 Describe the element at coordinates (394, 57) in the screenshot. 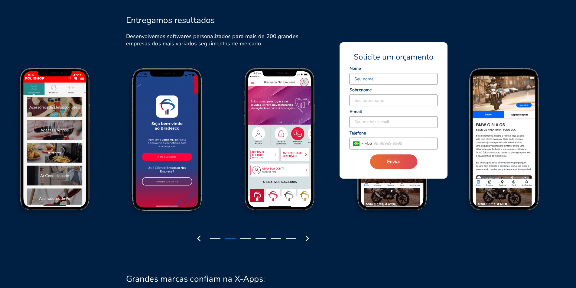

I see `span: Solicite um orçamento` at that location.